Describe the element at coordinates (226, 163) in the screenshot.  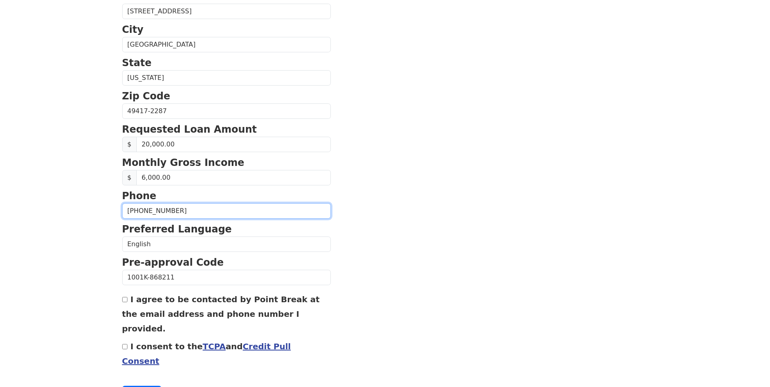
I see `p: Monthly Gross Income` at that location.